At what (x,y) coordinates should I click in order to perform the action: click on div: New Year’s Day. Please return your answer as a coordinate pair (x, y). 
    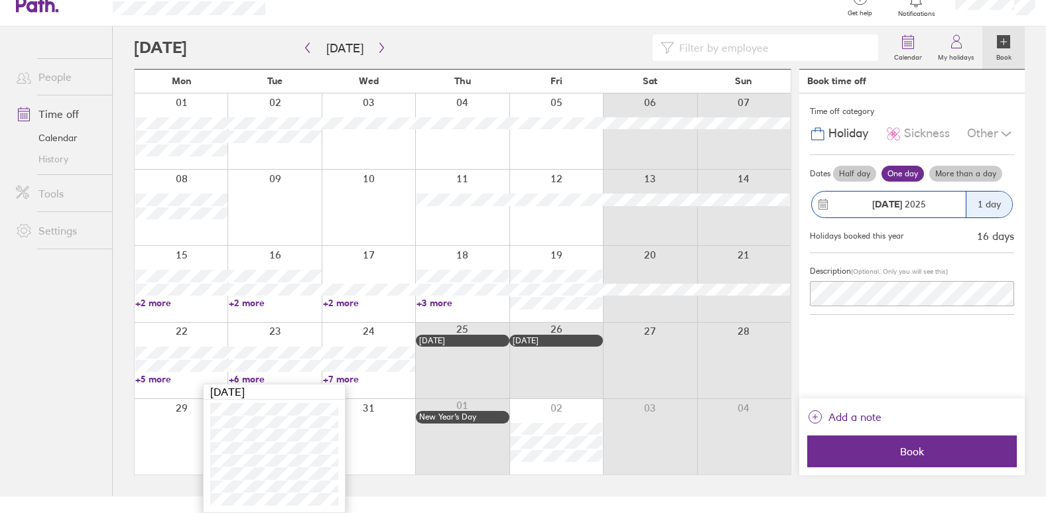
    Looking at the image, I should click on (462, 417).